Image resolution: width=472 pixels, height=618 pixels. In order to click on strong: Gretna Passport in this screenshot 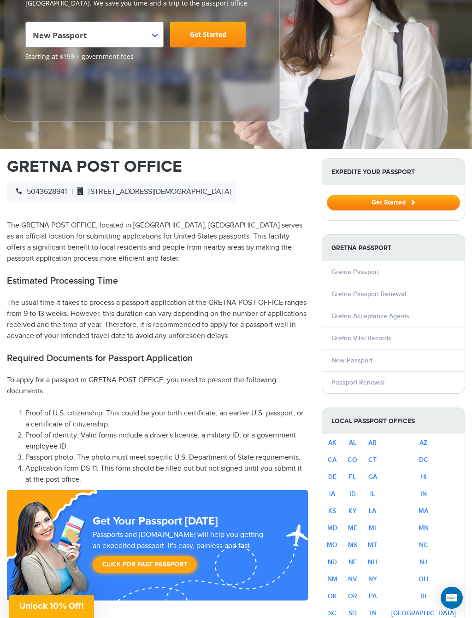, I will do `click(393, 248)`.